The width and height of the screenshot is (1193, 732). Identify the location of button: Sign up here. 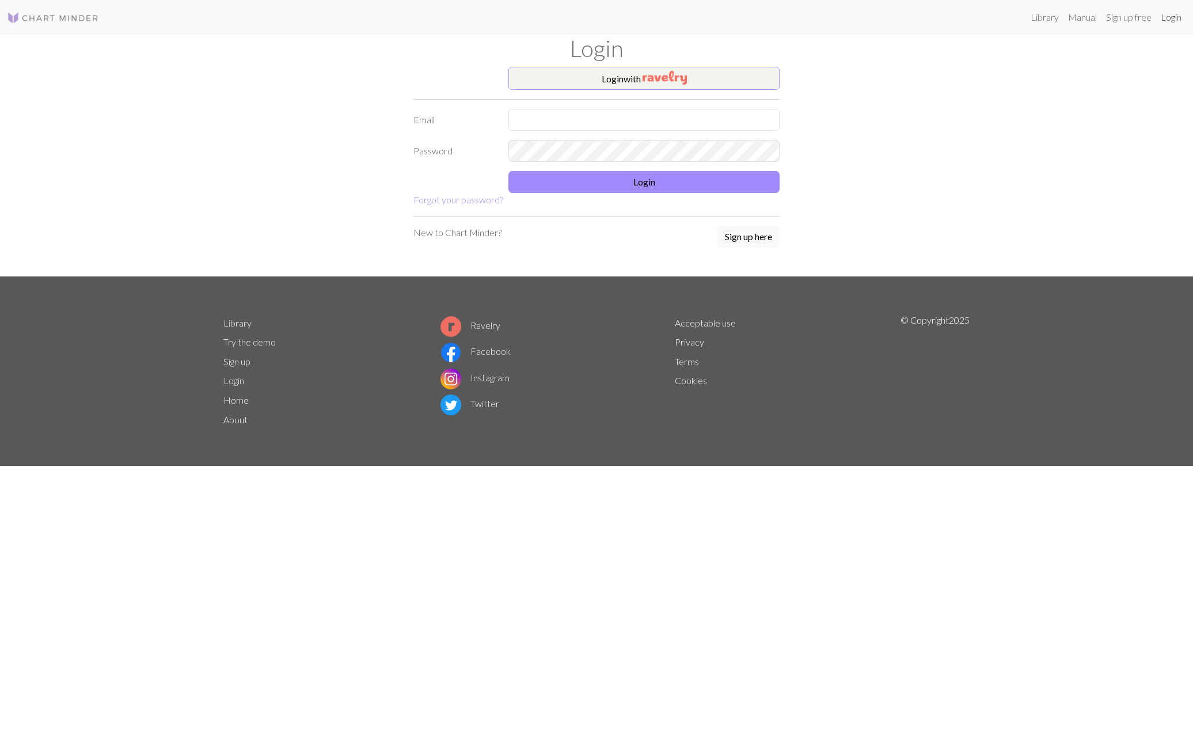
(749, 237).